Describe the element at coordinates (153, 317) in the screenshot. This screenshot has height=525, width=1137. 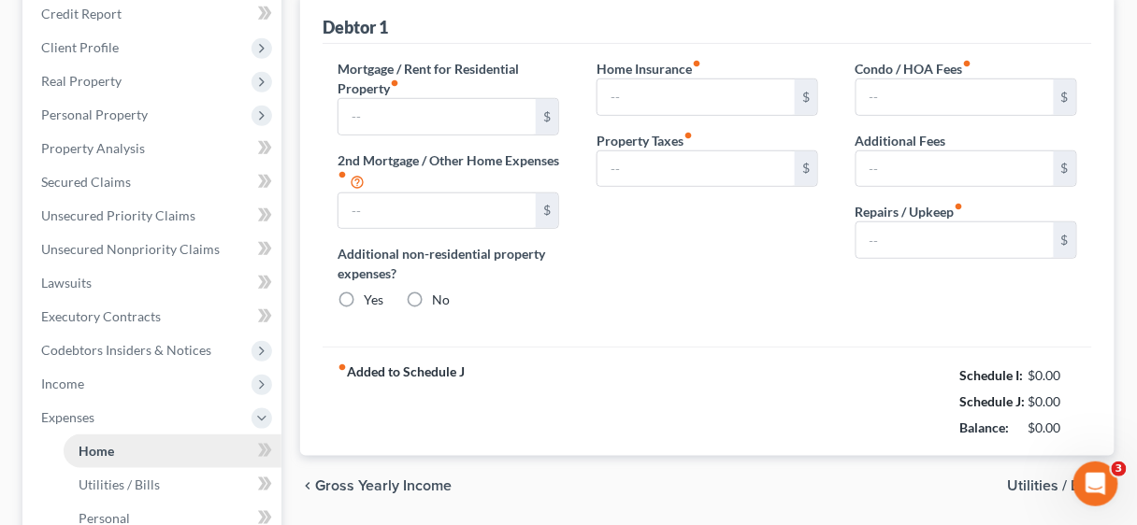
I see `a: Executory Contracts` at that location.